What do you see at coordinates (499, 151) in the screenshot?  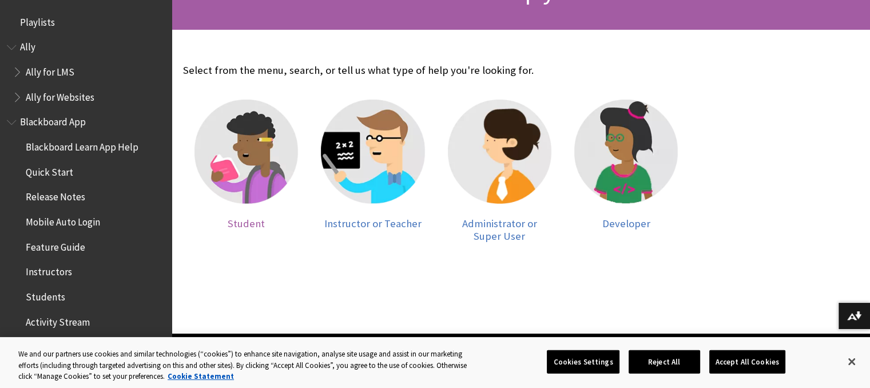 I see `img: Administrator` at bounding box center [499, 151].